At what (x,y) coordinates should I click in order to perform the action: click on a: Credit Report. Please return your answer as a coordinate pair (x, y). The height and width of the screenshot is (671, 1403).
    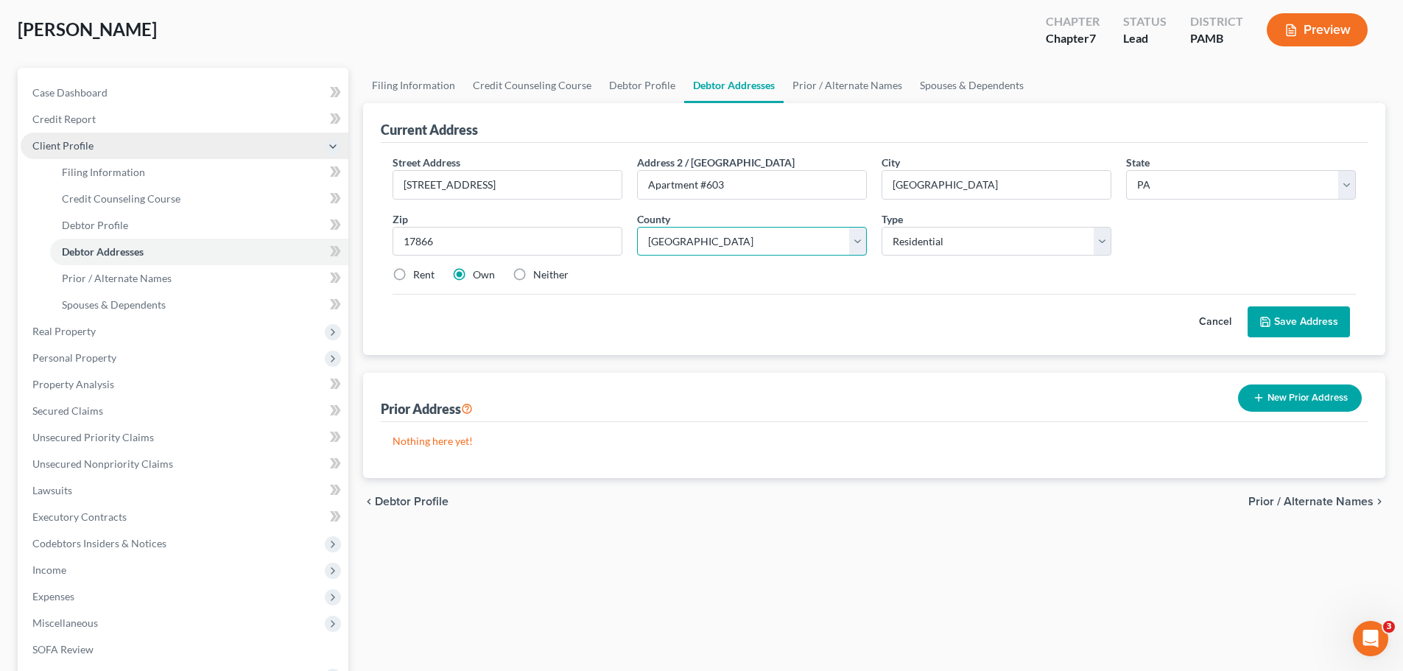
    Looking at the image, I should click on (184, 119).